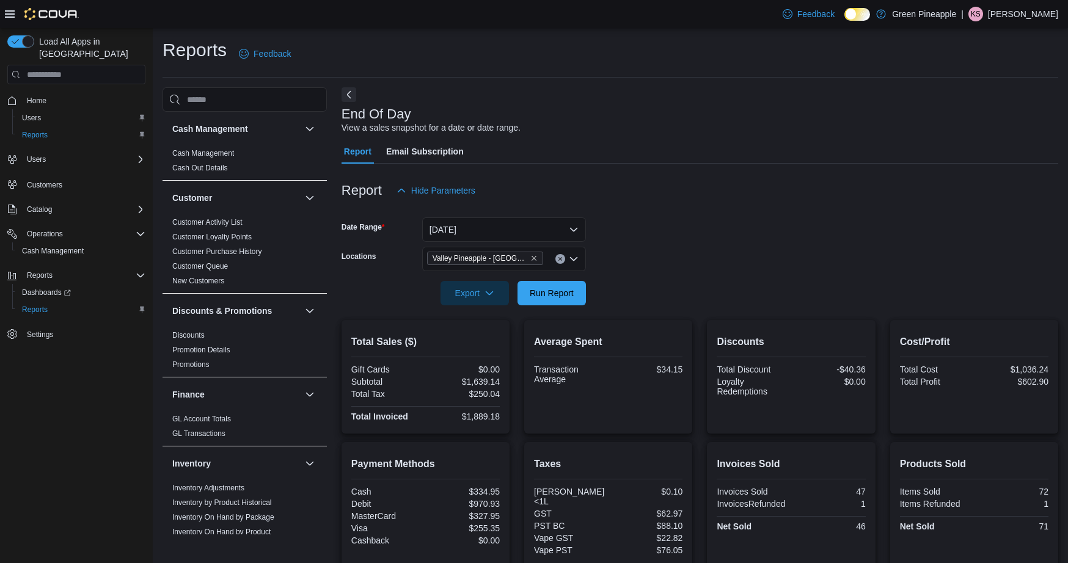  I want to click on a: GL Account Totals, so click(202, 419).